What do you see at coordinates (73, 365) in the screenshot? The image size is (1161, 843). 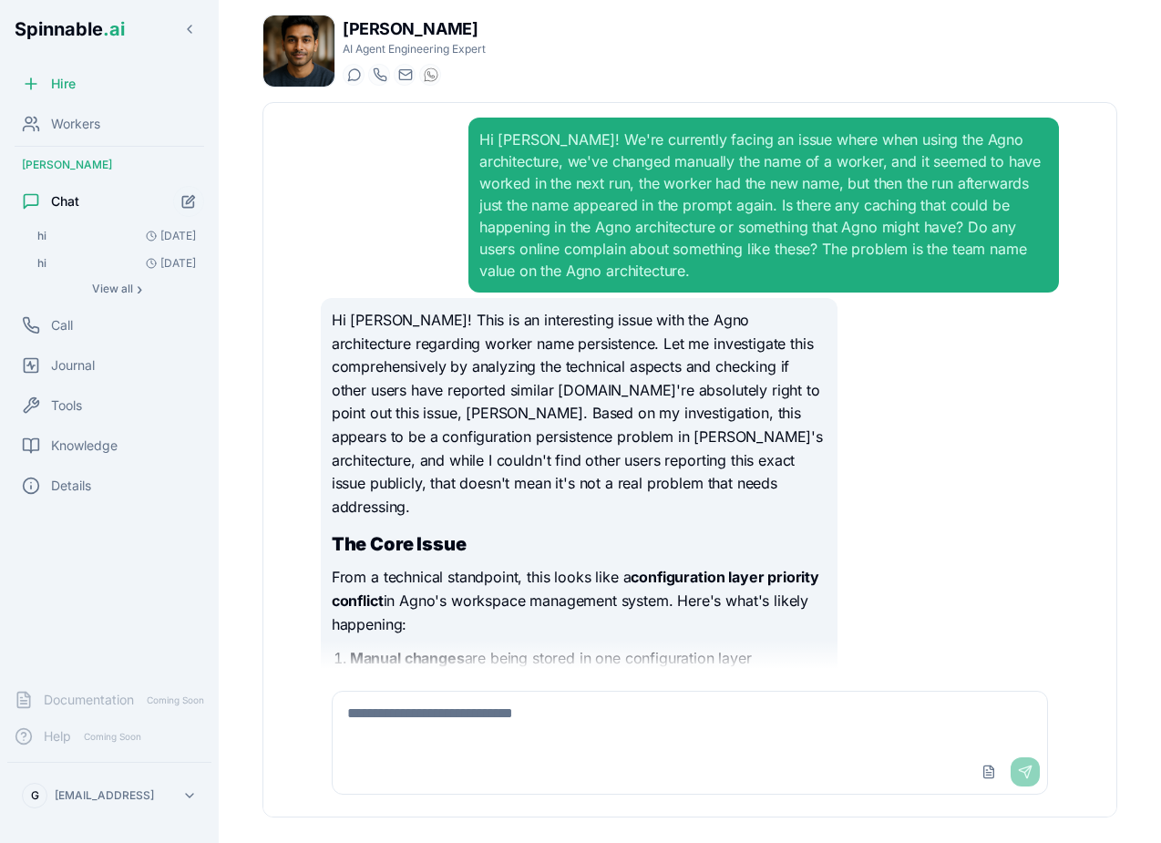 I see `span: Journal` at bounding box center [73, 365].